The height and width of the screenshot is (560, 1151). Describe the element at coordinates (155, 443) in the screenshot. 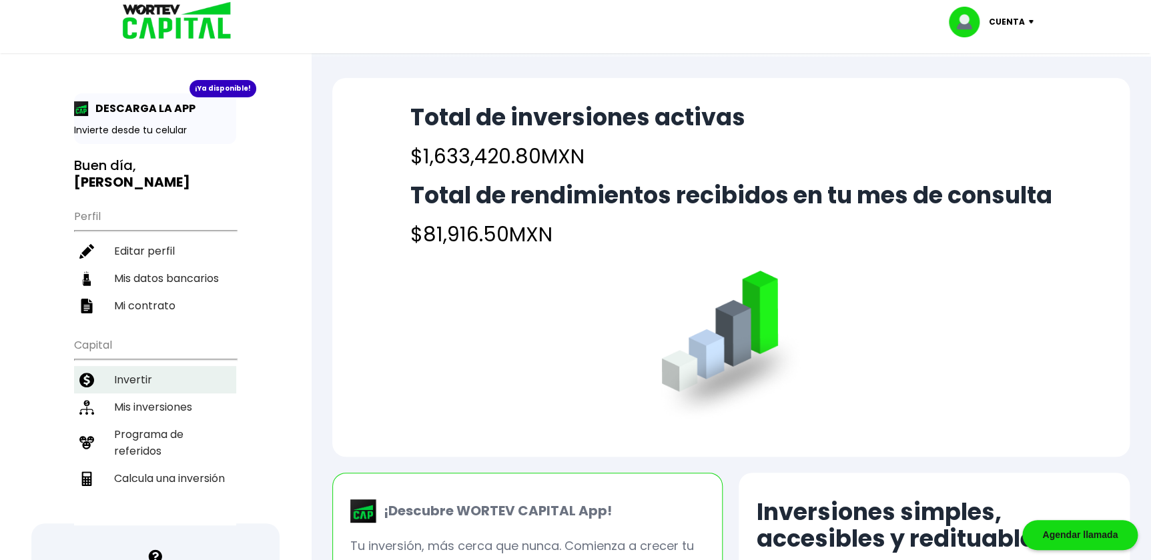

I see `li: Programa de referidos` at that location.